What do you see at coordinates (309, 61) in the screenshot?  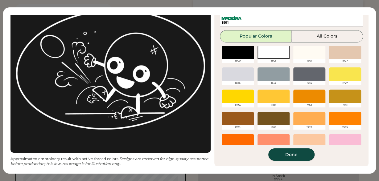 I see `div: 1661` at bounding box center [309, 61].